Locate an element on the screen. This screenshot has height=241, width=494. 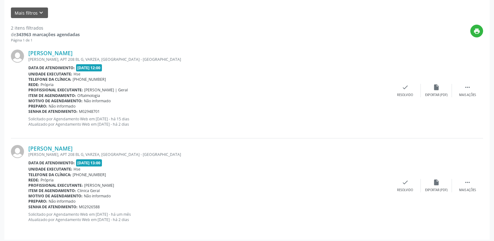
span: Clinica Geral is located at coordinates (89, 191).